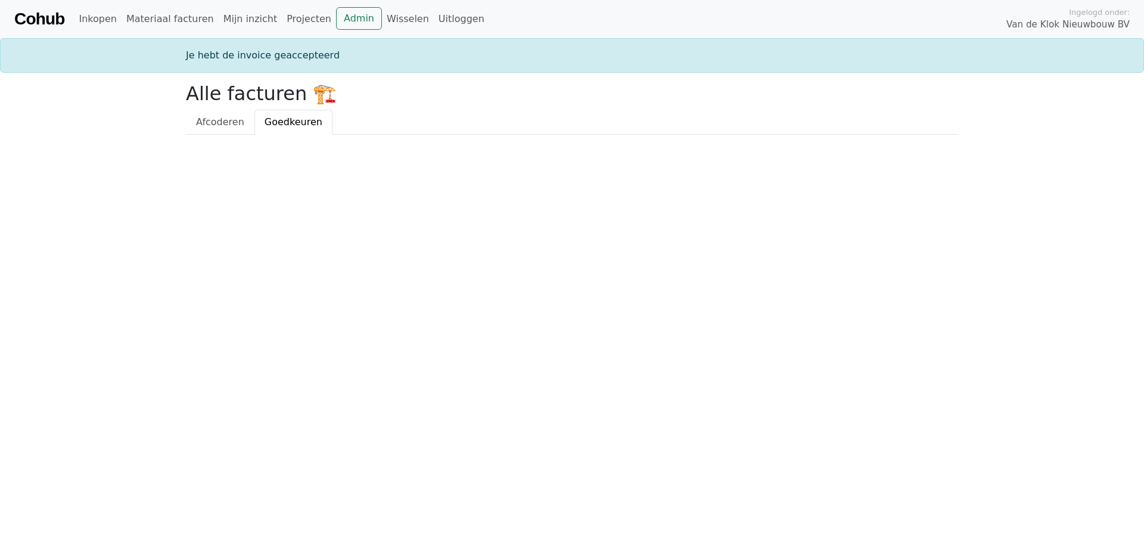  I want to click on a: Admin, so click(359, 18).